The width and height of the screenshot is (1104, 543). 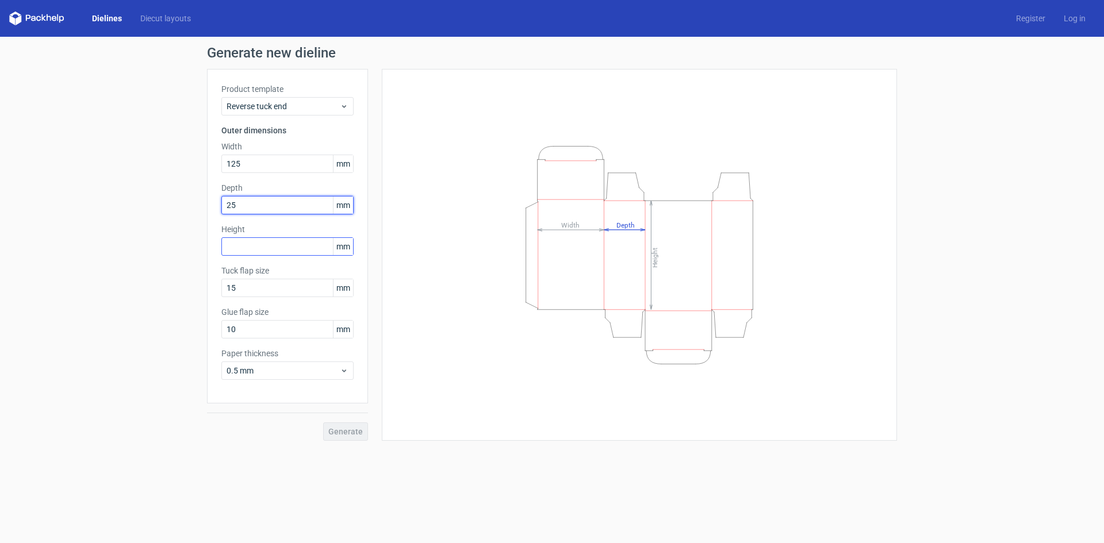 What do you see at coordinates (287, 271) in the screenshot?
I see `label: Tuck flap size` at bounding box center [287, 271].